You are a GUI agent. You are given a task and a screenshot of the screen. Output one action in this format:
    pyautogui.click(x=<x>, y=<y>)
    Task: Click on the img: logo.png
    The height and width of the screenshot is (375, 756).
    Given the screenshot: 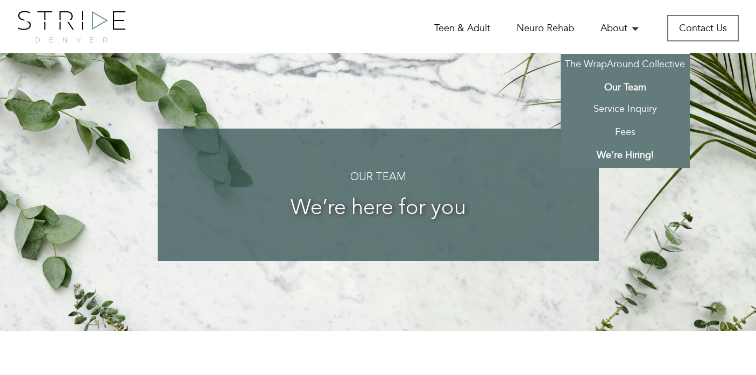 What is the action you would take?
    pyautogui.click(x=72, y=26)
    